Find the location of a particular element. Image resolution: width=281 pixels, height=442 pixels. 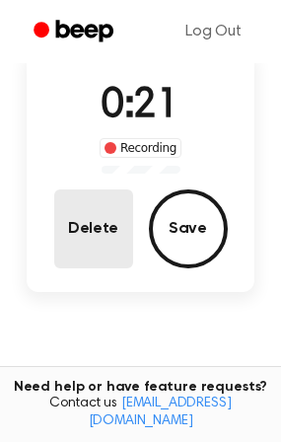

div: Recording is located at coordinates (140, 148).